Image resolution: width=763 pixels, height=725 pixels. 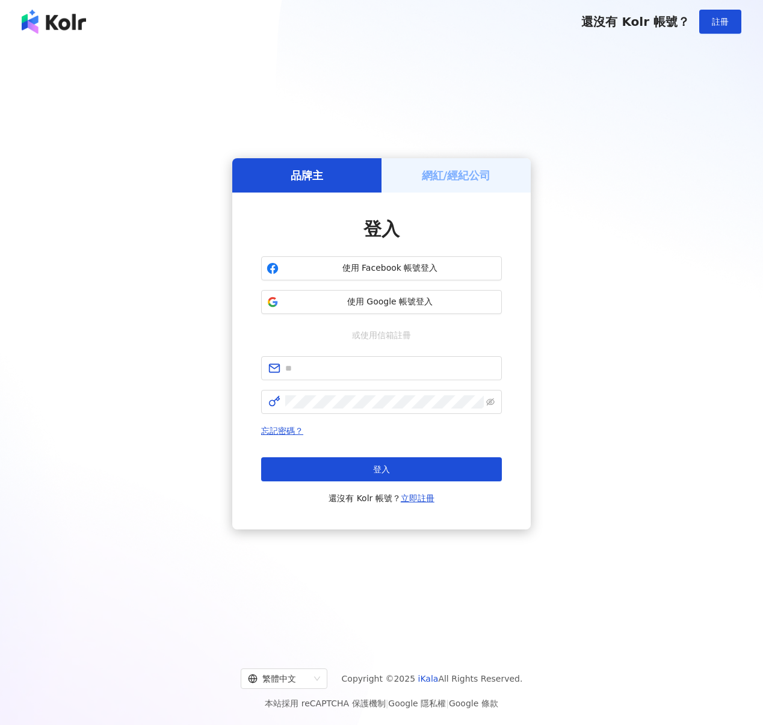 What do you see at coordinates (456, 175) in the screenshot?
I see `h5: 網紅/經紀公司` at bounding box center [456, 175].